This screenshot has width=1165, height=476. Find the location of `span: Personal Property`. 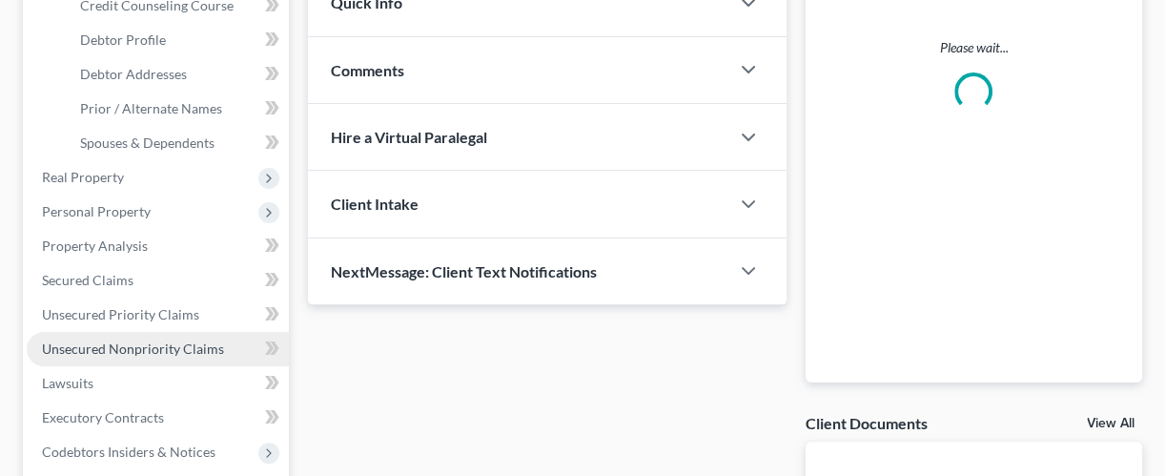

span: Personal Property is located at coordinates (96, 211).